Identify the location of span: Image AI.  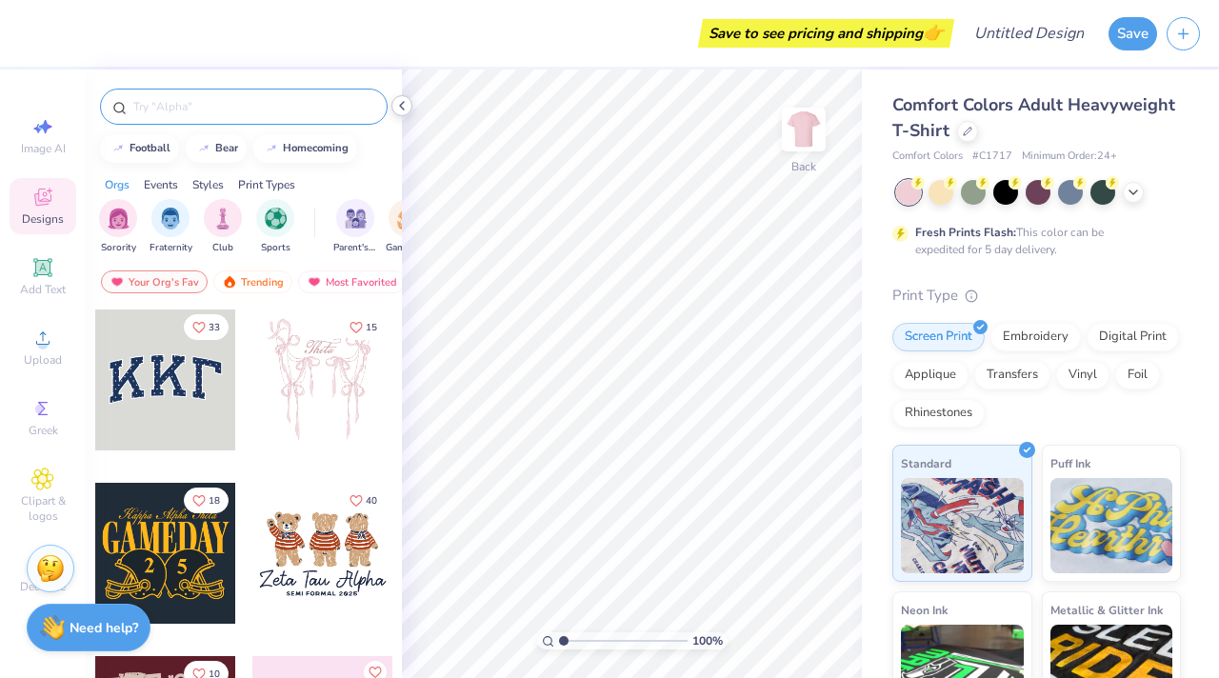
(43, 149).